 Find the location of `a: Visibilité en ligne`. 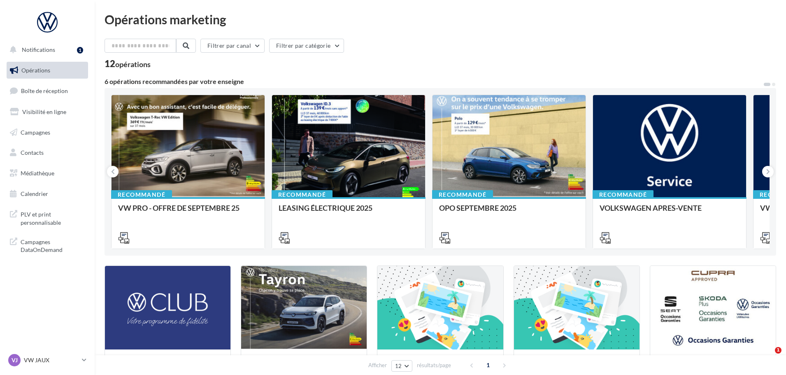

a: Visibilité en ligne is located at coordinates (47, 112).